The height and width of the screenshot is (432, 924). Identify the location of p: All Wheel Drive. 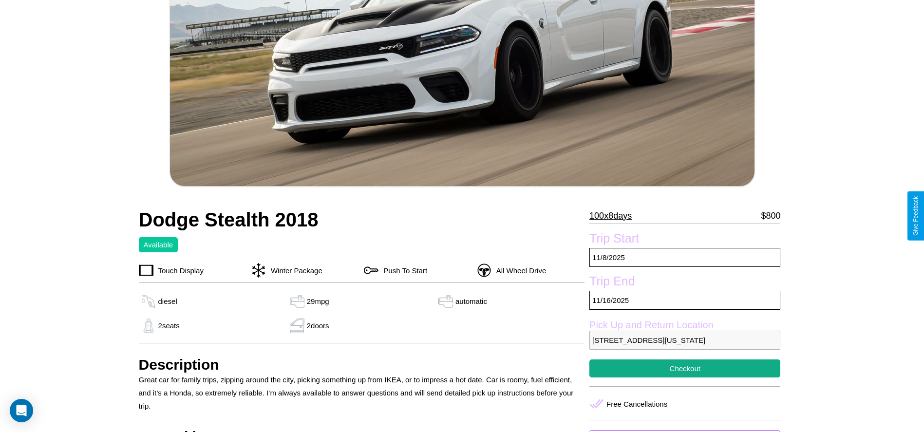
(519, 270).